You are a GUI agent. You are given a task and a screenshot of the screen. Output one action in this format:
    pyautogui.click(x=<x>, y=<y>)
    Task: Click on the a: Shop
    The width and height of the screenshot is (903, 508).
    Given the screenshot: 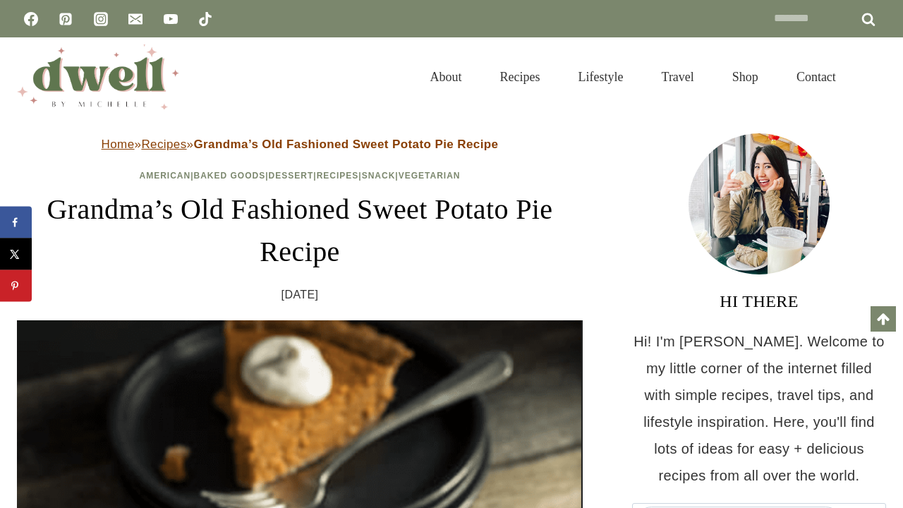 What is the action you would take?
    pyautogui.click(x=745, y=77)
    